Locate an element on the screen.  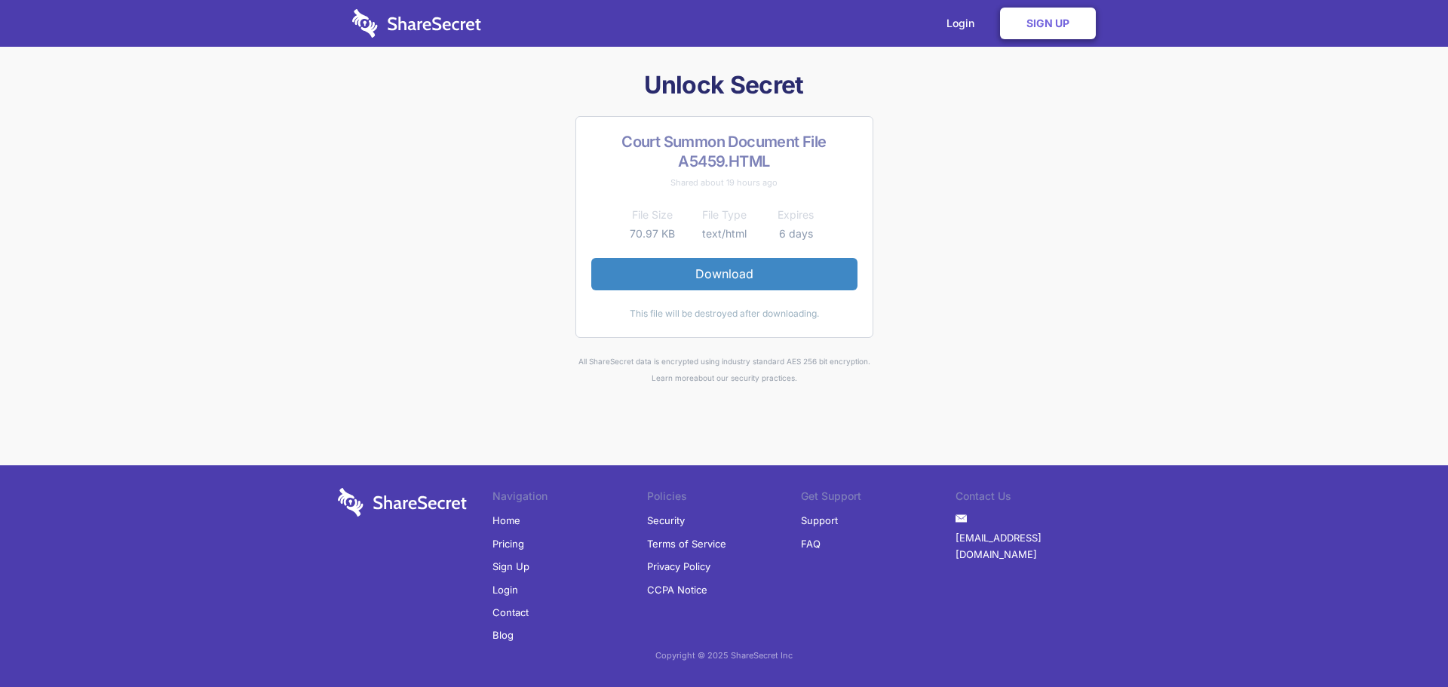
a: Learn more is located at coordinates (673, 378).